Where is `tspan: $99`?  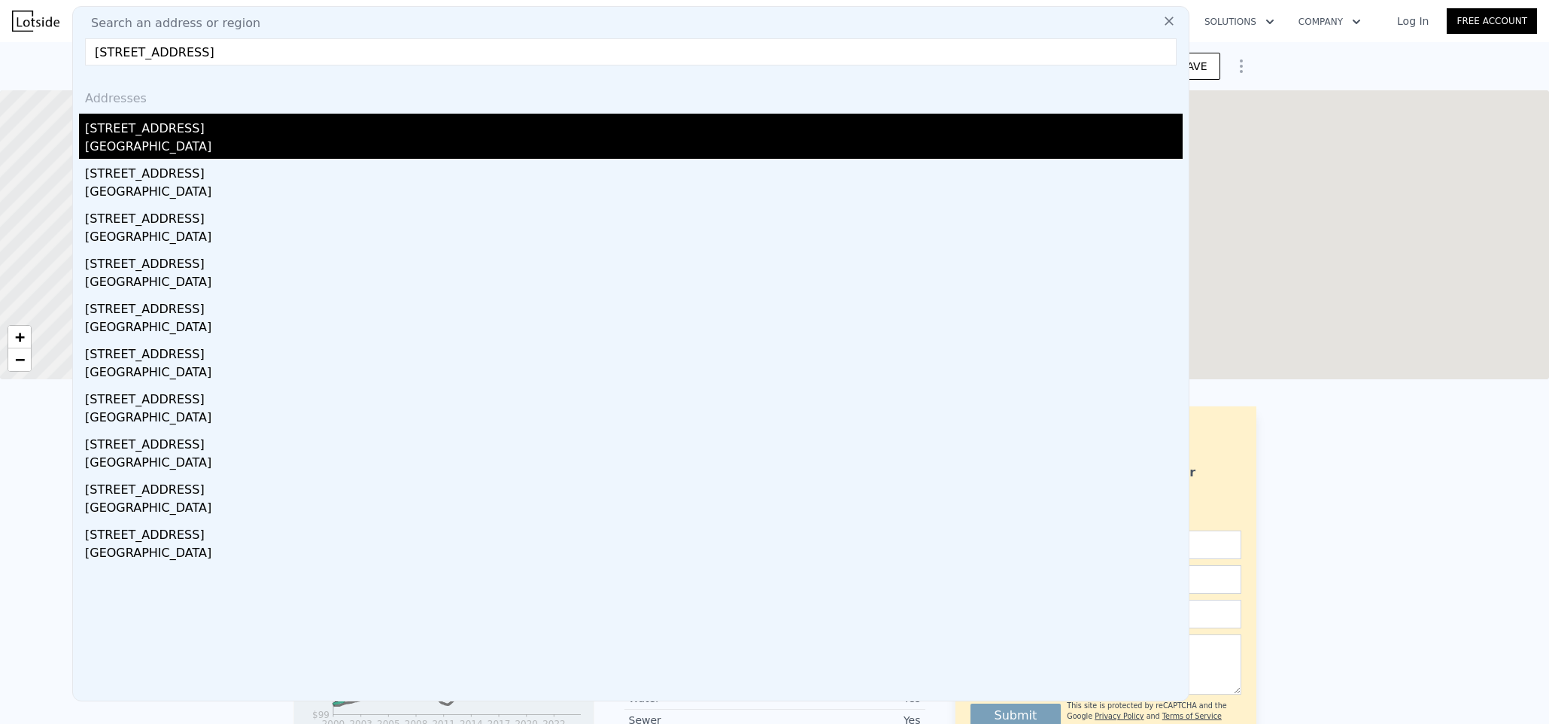 tspan: $99 is located at coordinates (320, 715).